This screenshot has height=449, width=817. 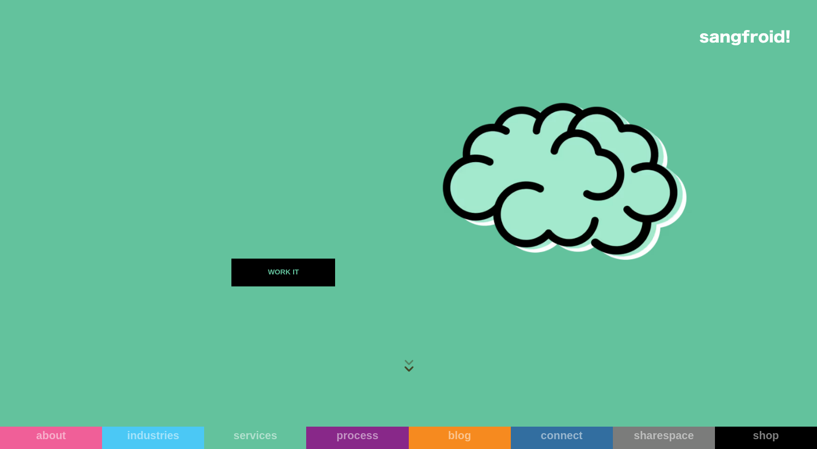 What do you see at coordinates (663, 437) in the screenshot?
I see `a: sharespace` at bounding box center [663, 437].